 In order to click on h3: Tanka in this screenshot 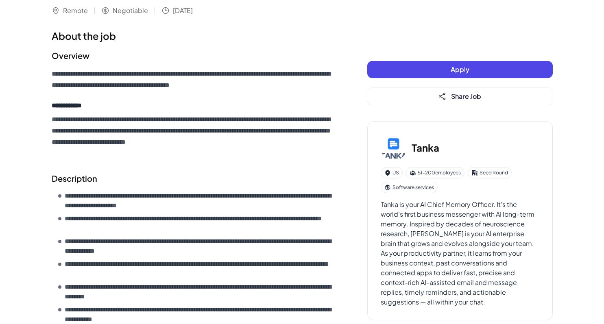, I will do `click(426, 148)`.